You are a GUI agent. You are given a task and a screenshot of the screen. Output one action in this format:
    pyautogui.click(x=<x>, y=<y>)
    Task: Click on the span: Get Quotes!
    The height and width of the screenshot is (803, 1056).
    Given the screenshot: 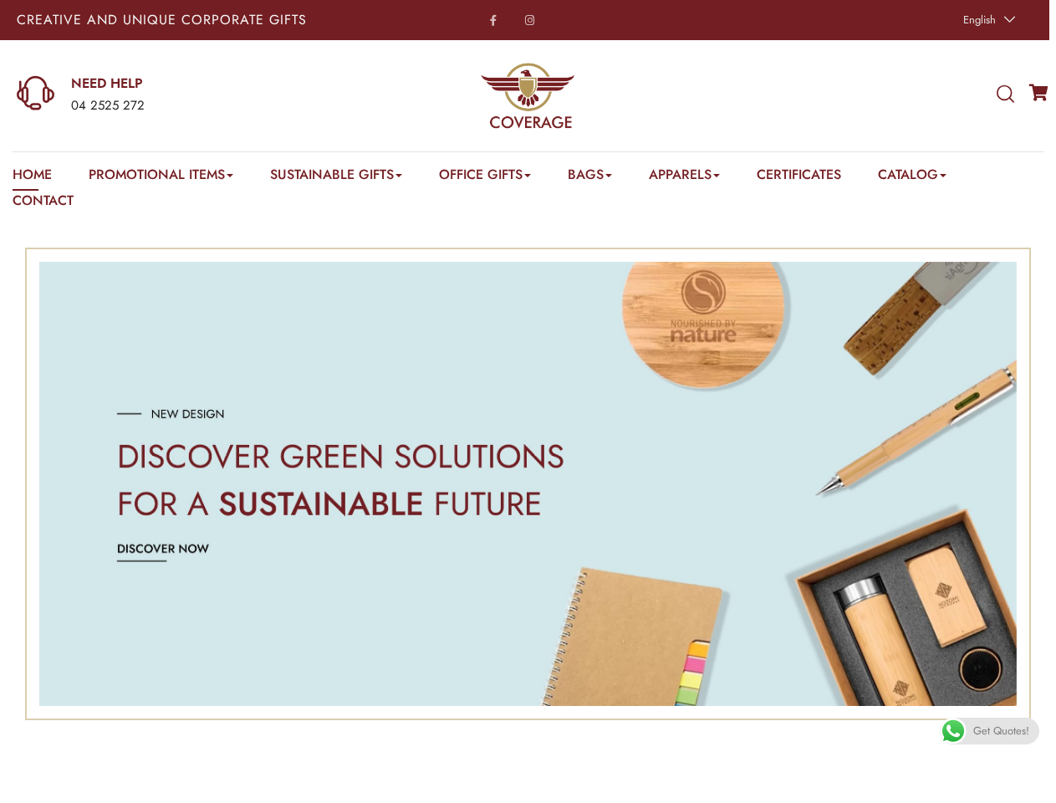 What is the action you would take?
    pyautogui.click(x=1001, y=731)
    